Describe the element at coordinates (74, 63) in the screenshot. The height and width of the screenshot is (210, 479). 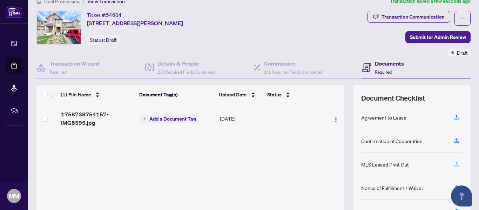
I see `h4: Transaction Wizard` at that location.